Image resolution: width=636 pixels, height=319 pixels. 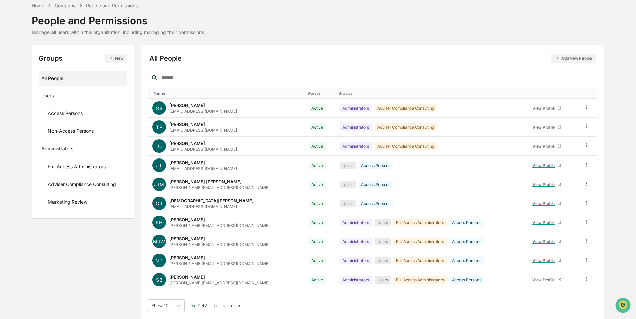 What do you see at coordinates (68, 203) in the screenshot?
I see `div: Marketing Review` at bounding box center [68, 203].